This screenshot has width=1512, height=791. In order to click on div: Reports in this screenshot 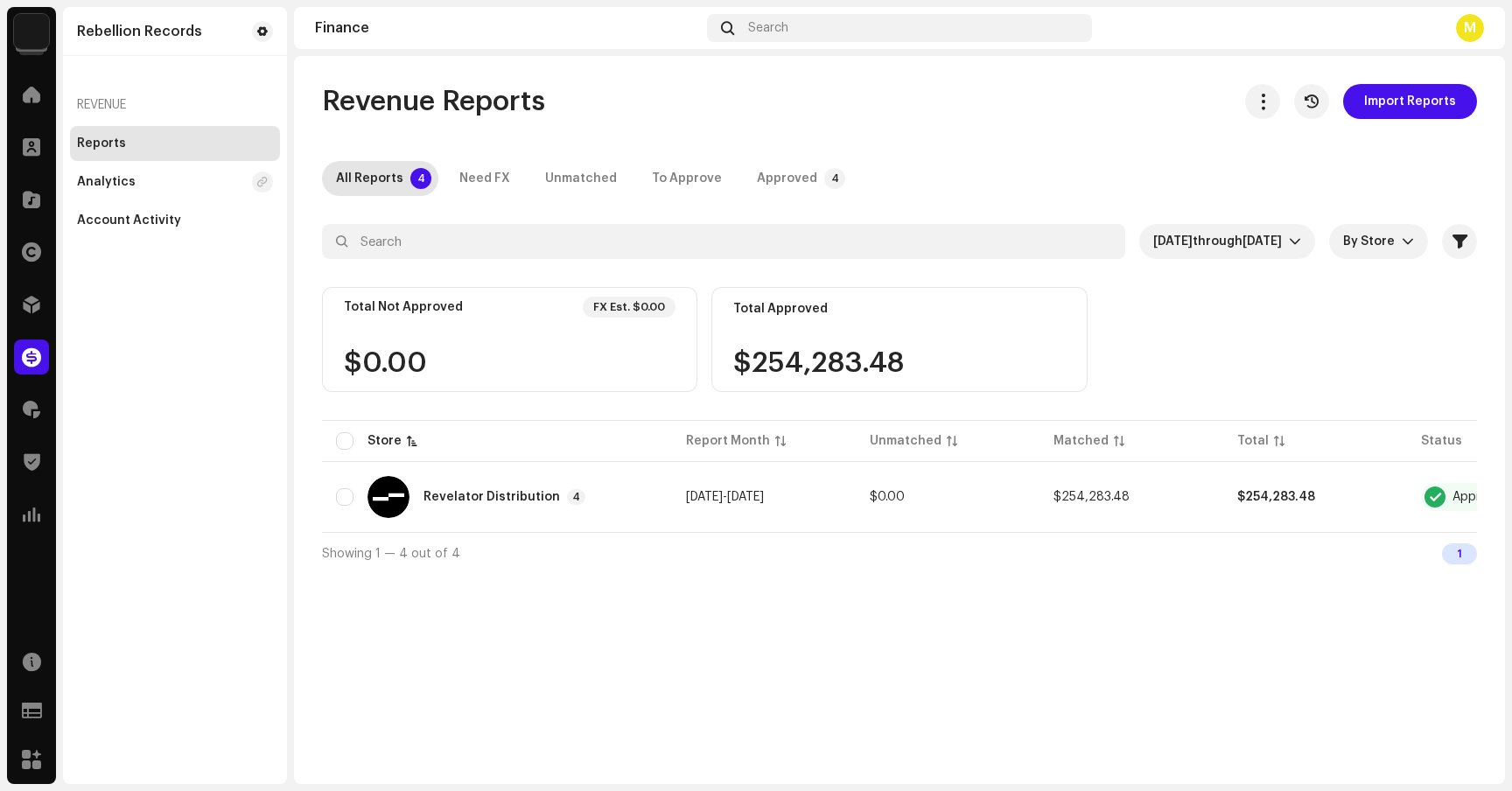, I will do `click(102, 144)`.